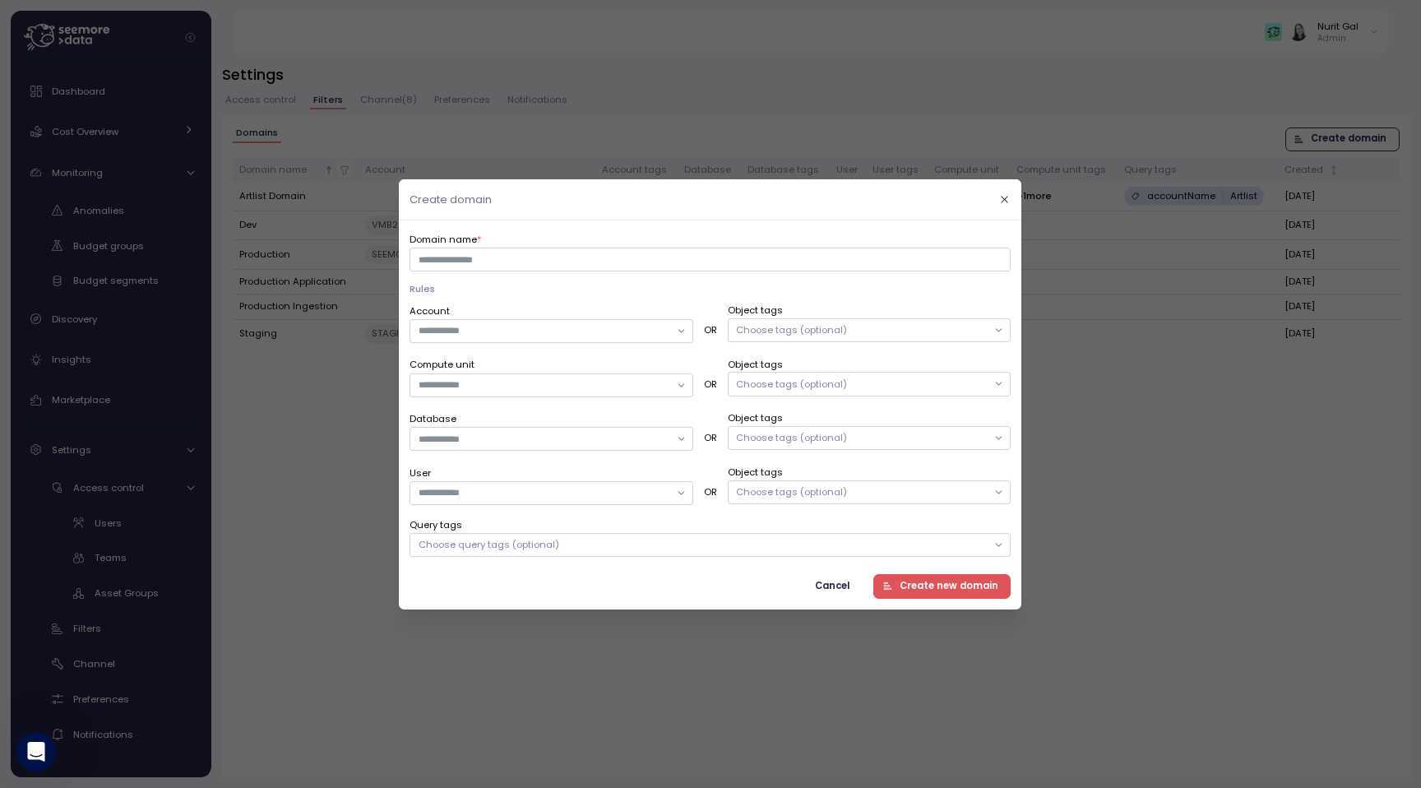 This screenshot has height=788, width=1421. I want to click on label: Account, so click(429, 311).